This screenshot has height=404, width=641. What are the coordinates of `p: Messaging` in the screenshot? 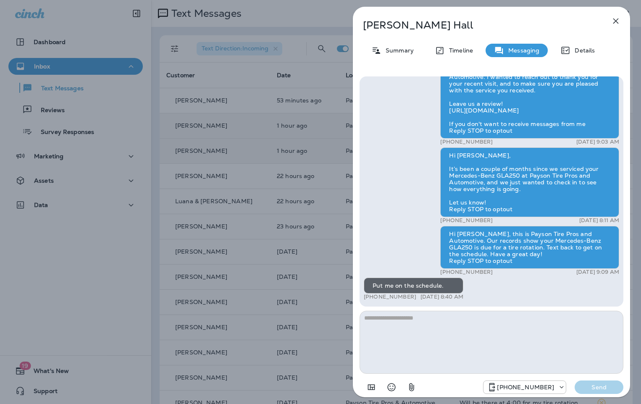 It's located at (522, 50).